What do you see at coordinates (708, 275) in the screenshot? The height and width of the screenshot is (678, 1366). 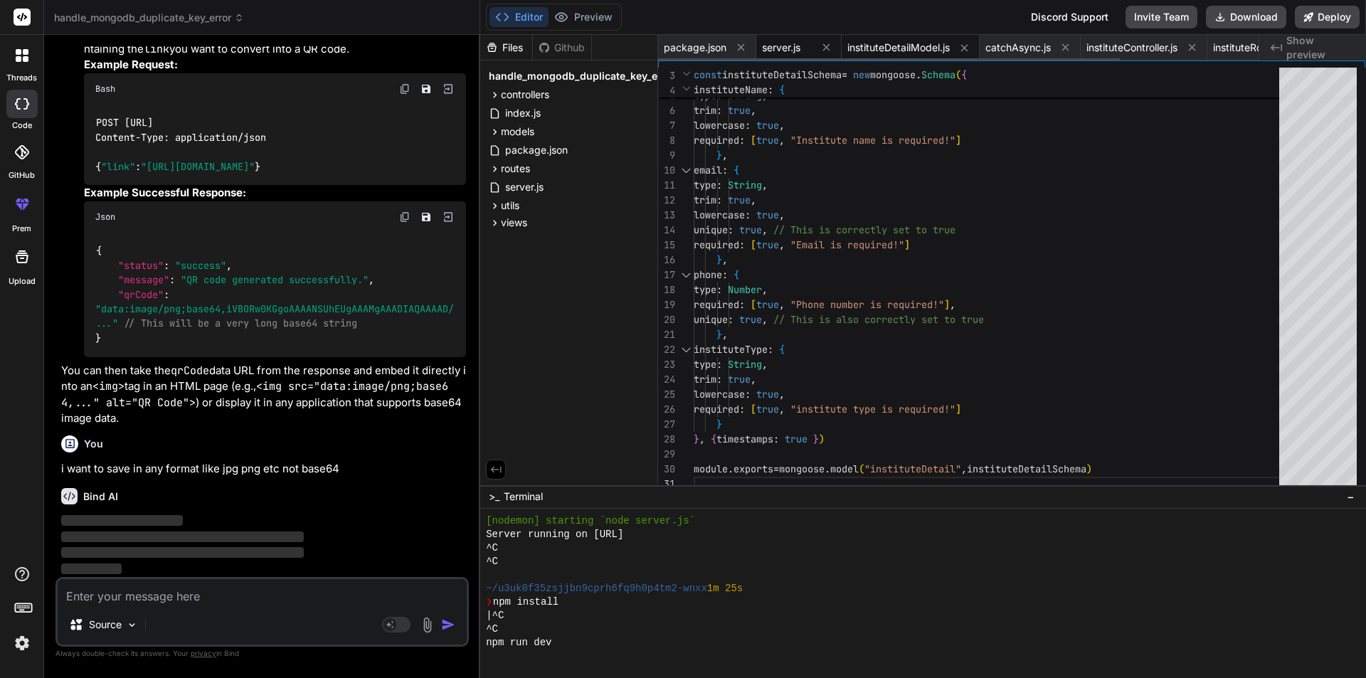 I see `span: phone` at bounding box center [708, 275].